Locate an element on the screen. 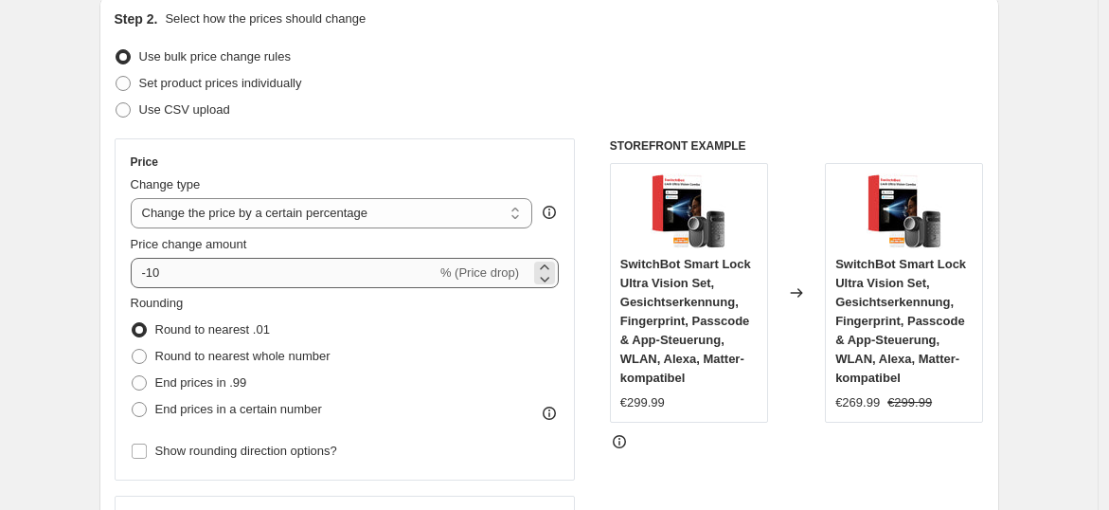 The image size is (1109, 510). span: Use CSV upload is located at coordinates (185, 109).